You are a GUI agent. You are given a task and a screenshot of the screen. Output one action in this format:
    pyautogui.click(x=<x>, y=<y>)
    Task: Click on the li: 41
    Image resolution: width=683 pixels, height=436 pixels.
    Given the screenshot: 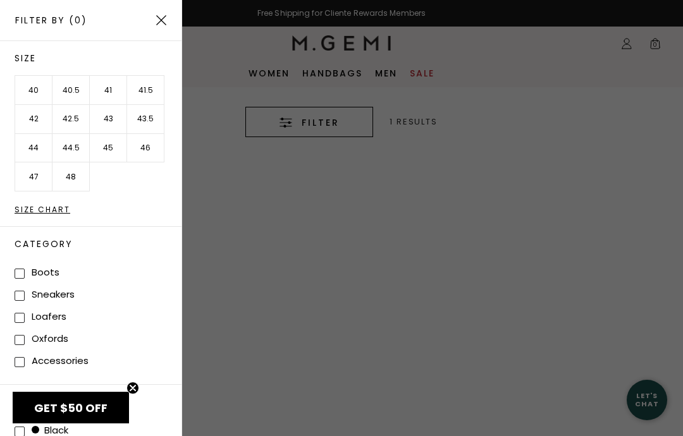 What is the action you would take?
    pyautogui.click(x=108, y=90)
    